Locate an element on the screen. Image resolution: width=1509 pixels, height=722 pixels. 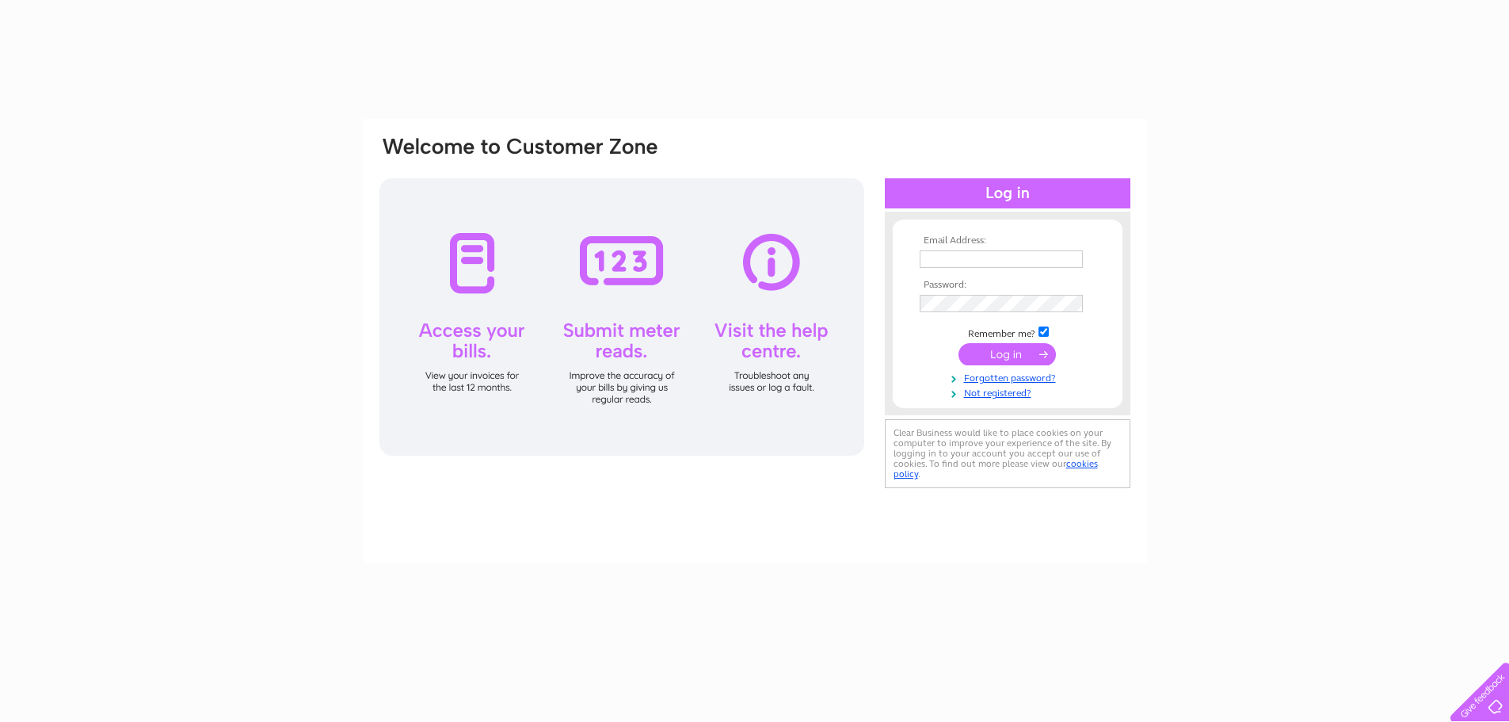
a: Not registered? is located at coordinates (1009, 391).